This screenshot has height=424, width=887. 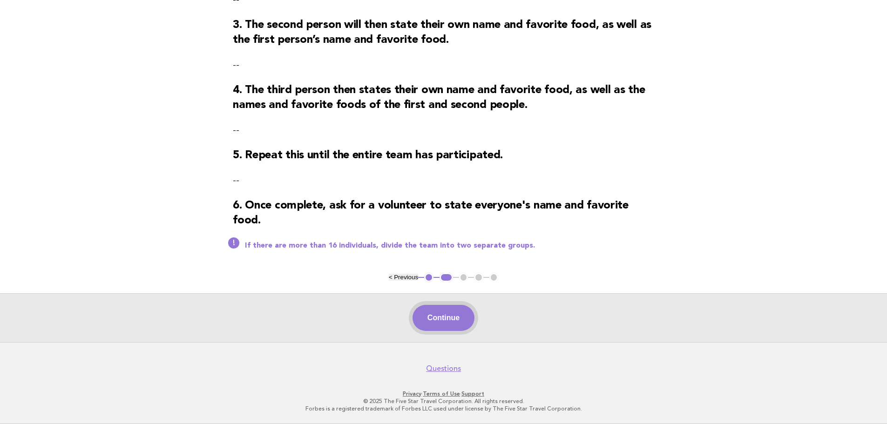 I want to click on strong: 4. The third person then states their own name and favorite food, as well as the names and favori..., so click(x=438, y=98).